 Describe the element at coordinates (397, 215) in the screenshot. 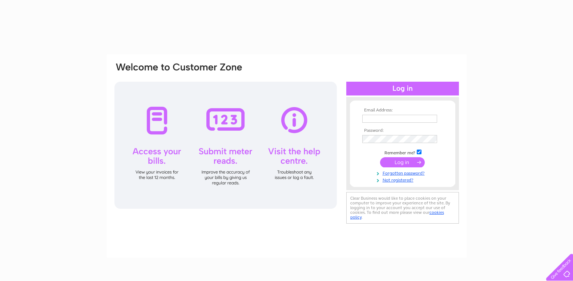

I see `a: cookies policy` at that location.